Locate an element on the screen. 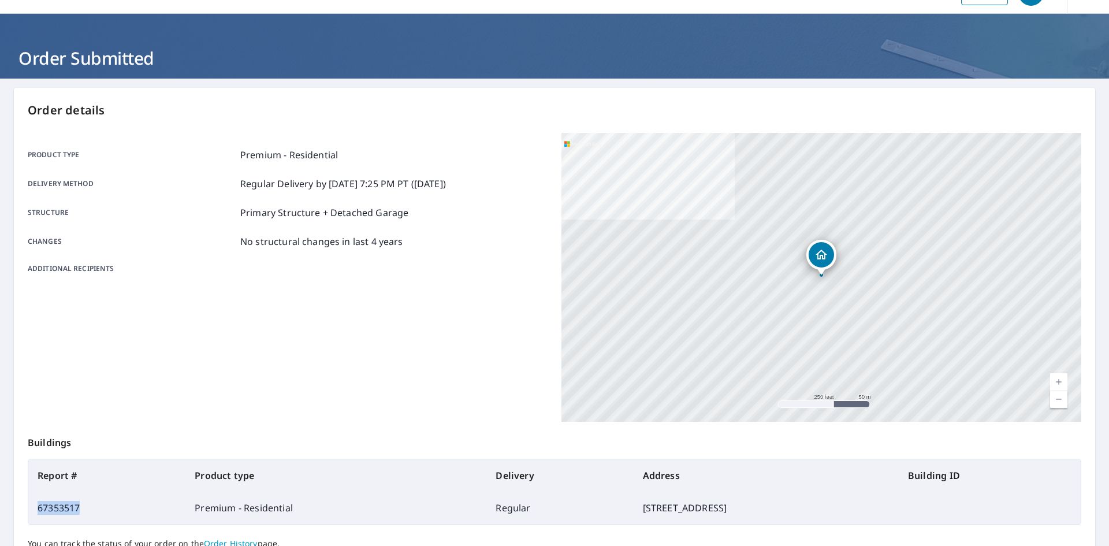 The width and height of the screenshot is (1109, 546). p: Buildings is located at coordinates (555, 440).